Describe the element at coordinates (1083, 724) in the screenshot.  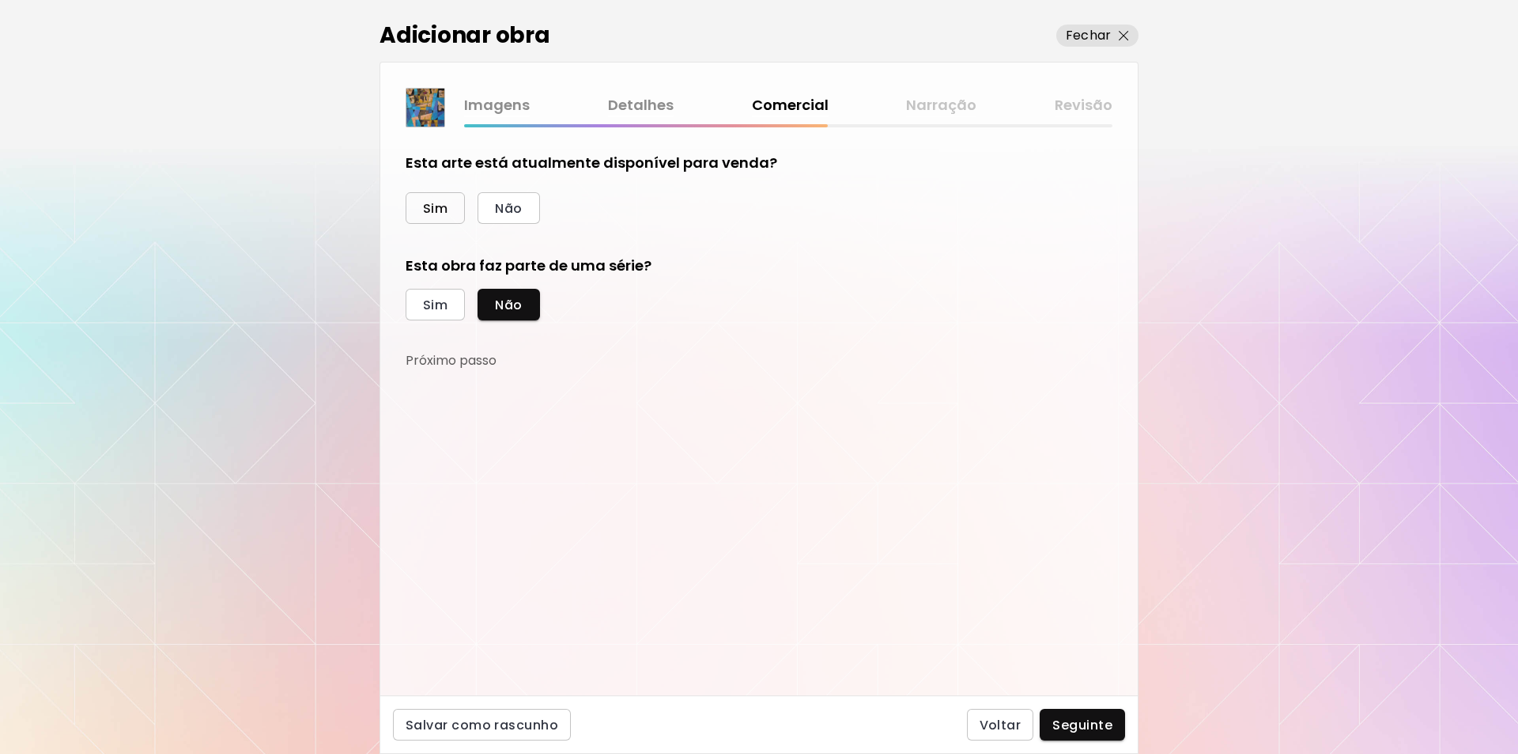
I see `button: Seguinte` at that location.